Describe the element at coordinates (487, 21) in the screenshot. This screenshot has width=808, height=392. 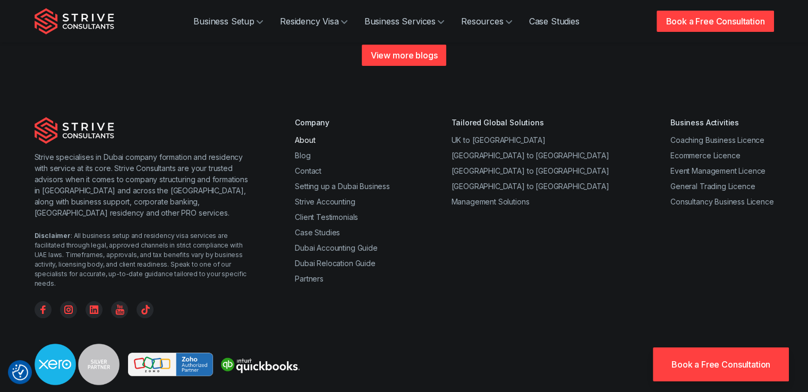
I see `a: Resources` at that location.